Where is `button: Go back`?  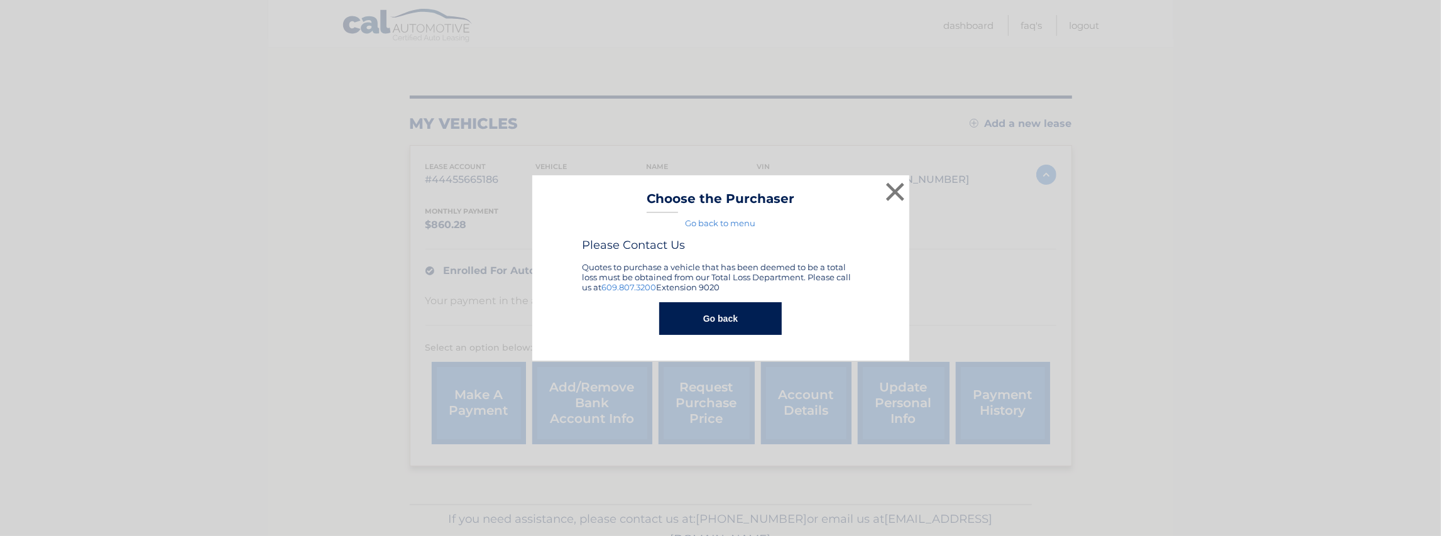 button: Go back is located at coordinates (720, 319).